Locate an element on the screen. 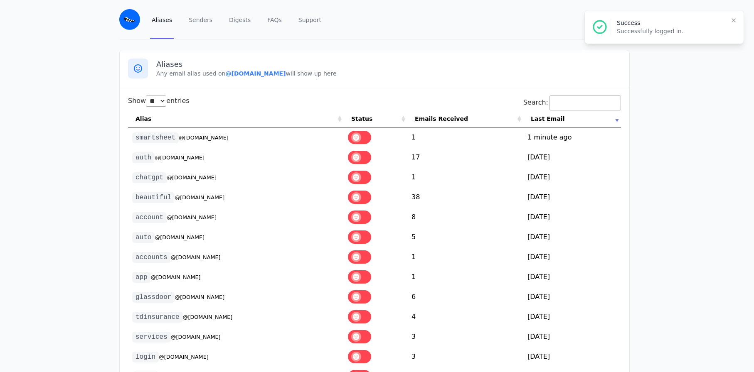 The width and height of the screenshot is (754, 372). code: account is located at coordinates (149, 218).